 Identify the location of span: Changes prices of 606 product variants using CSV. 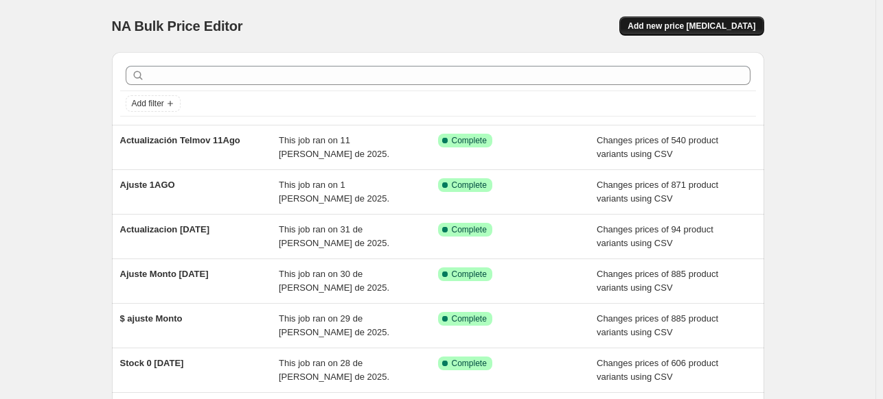
(657, 370).